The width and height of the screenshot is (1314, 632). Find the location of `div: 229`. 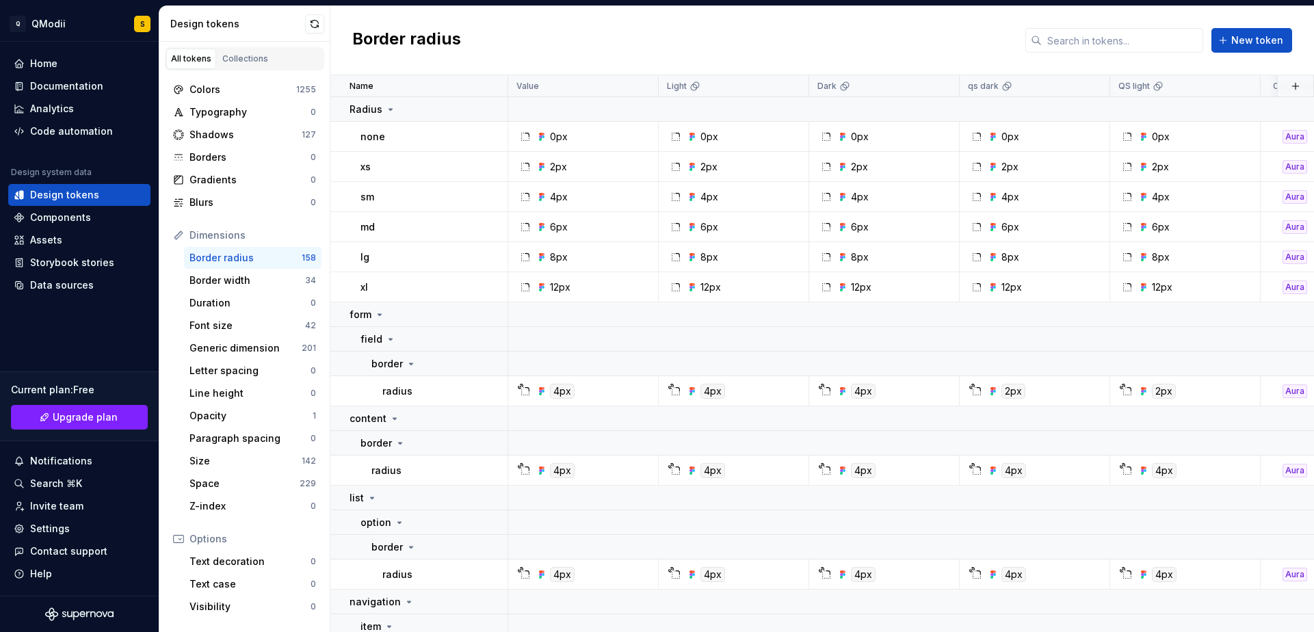

div: 229 is located at coordinates (308, 484).